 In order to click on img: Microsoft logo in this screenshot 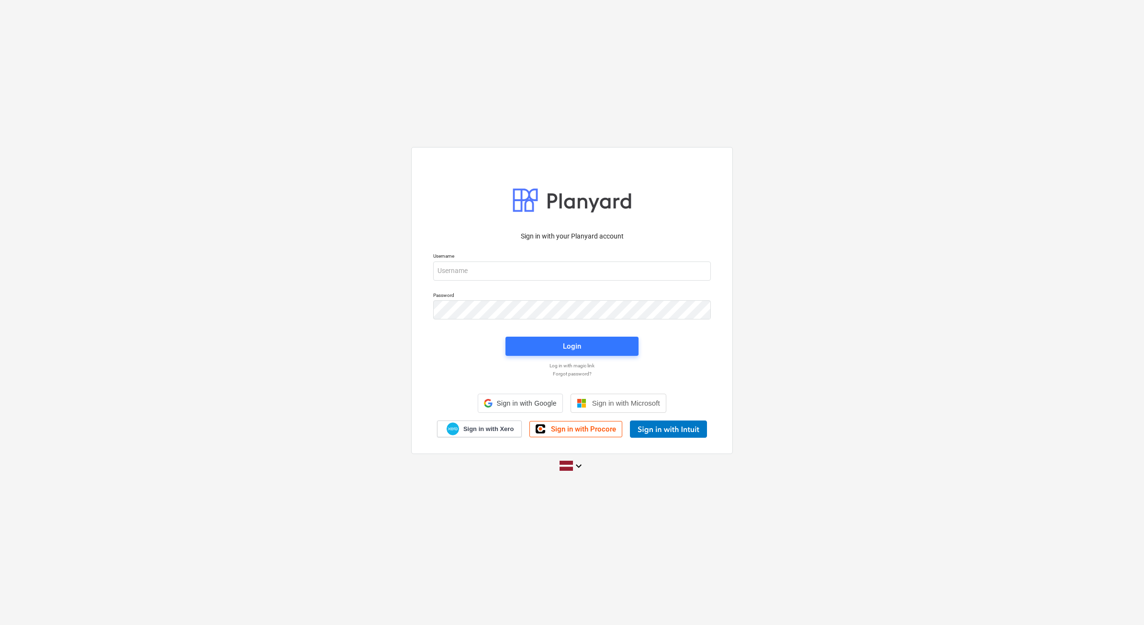, I will do `click(581, 403)`.